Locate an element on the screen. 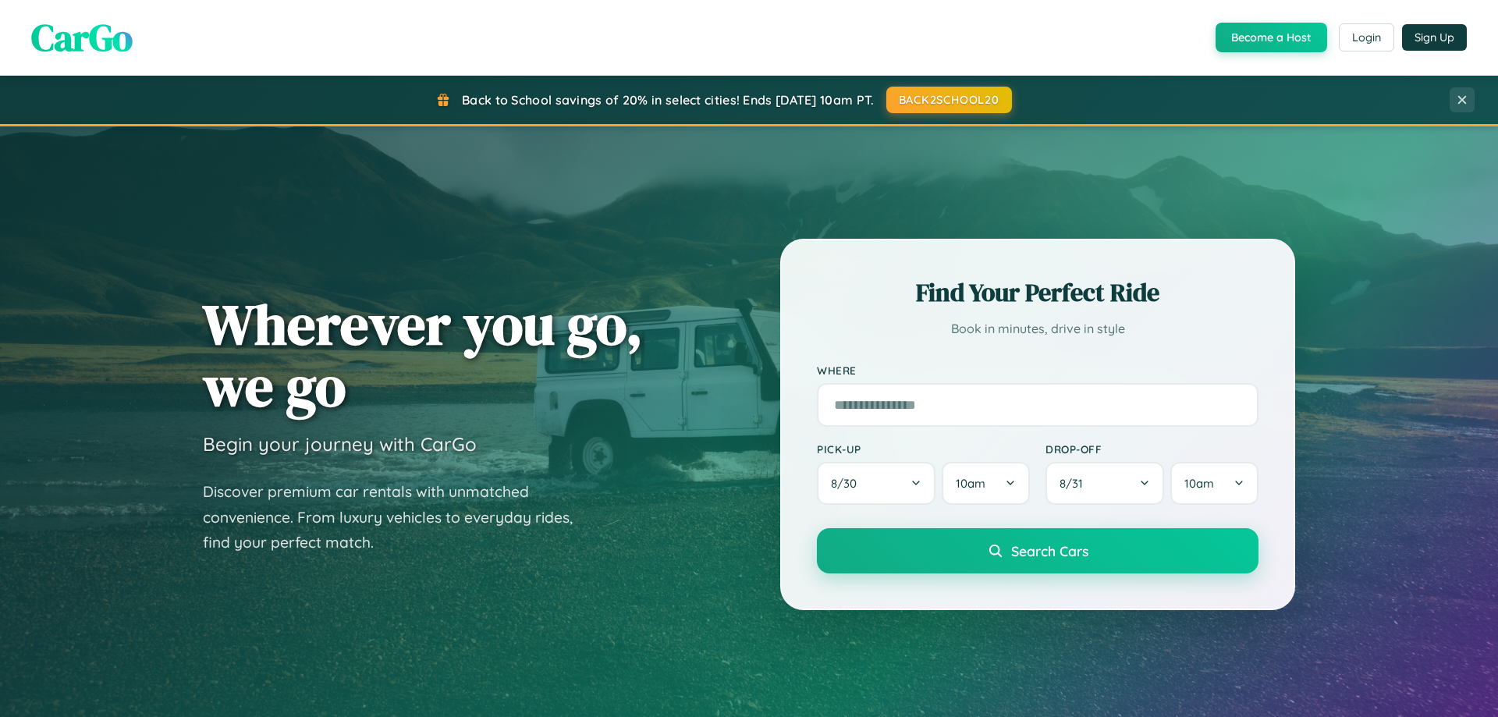 This screenshot has height=717, width=1498. p: Book in minutes, drive in style is located at coordinates (1038, 328).